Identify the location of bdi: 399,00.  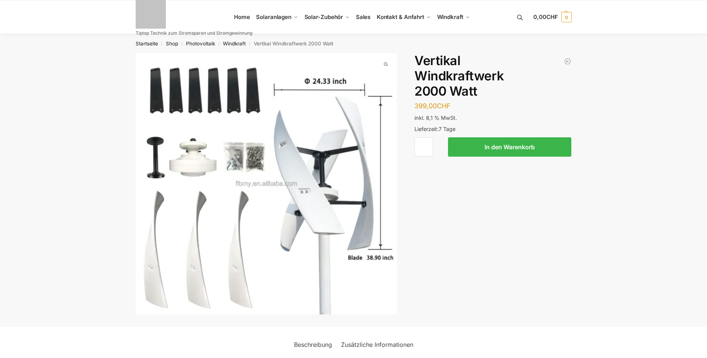
(432, 106).